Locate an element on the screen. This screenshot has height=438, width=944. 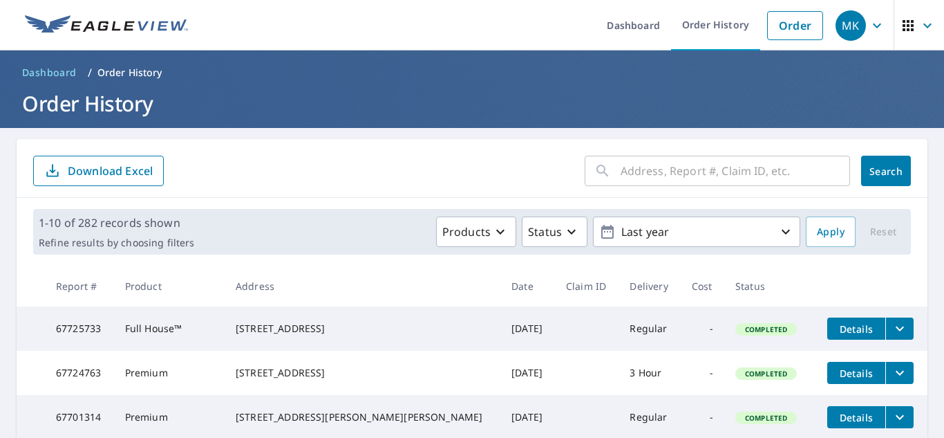
button: Search is located at coordinates (886, 171).